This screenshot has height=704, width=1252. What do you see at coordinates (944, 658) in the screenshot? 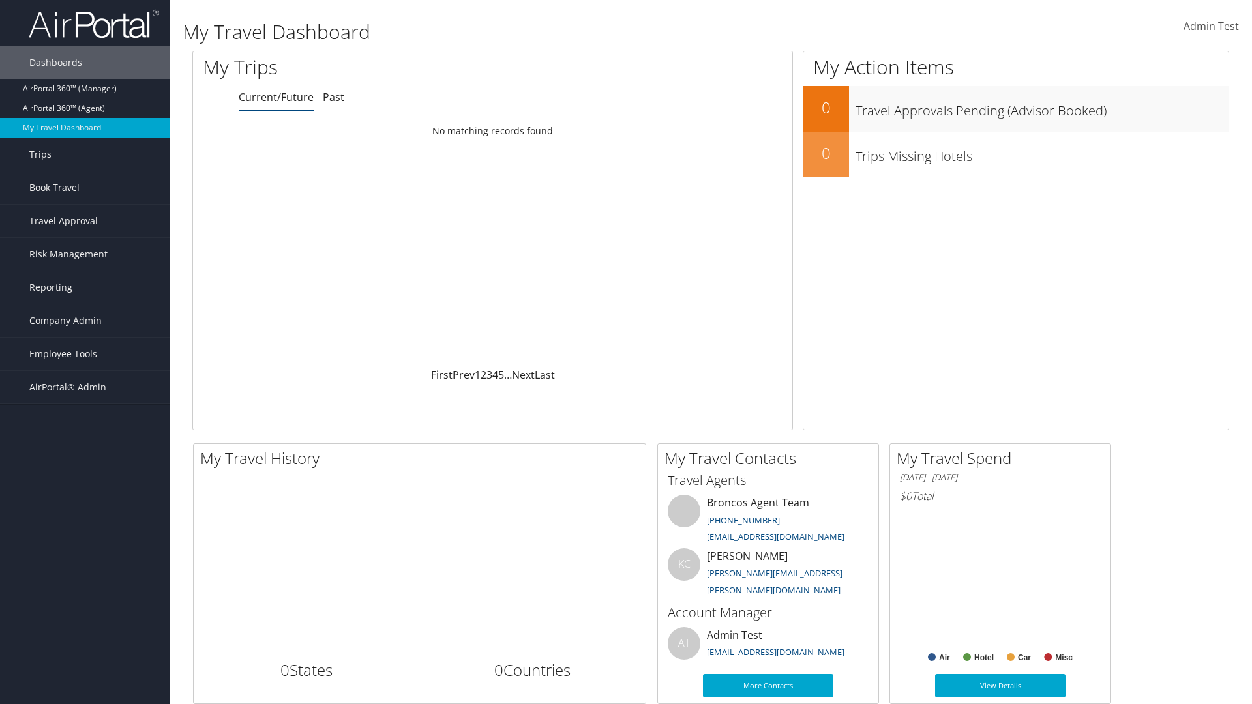
I see `text: Air` at bounding box center [944, 658].